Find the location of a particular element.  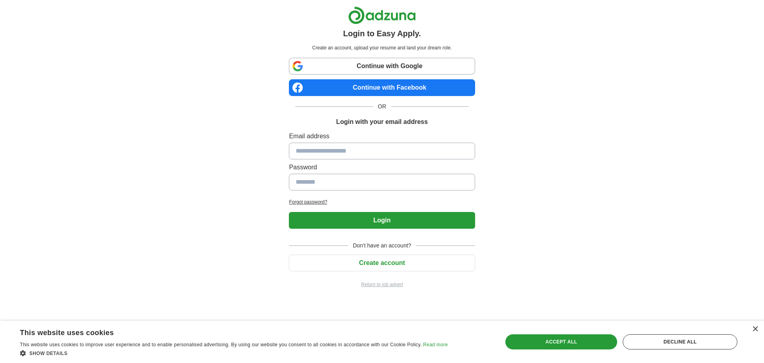

p: Create an account, upload your resume and land your dream role. is located at coordinates (382, 48).